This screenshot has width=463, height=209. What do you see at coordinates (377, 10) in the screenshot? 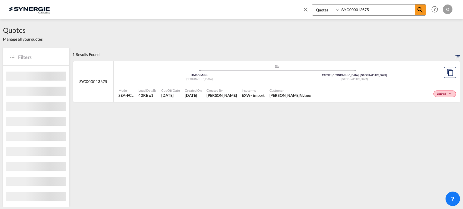
I see `input: Enter Quotation Number` at bounding box center [377, 10].